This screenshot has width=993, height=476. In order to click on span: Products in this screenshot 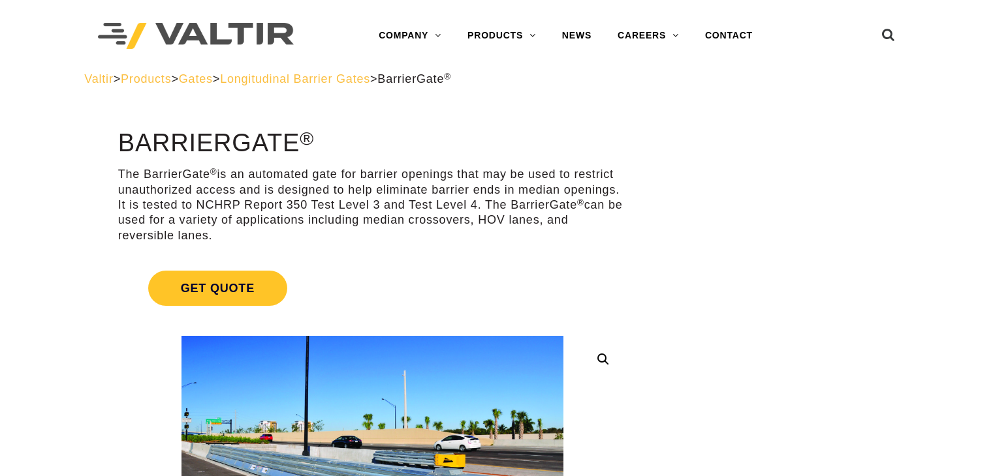, I will do `click(146, 79)`.